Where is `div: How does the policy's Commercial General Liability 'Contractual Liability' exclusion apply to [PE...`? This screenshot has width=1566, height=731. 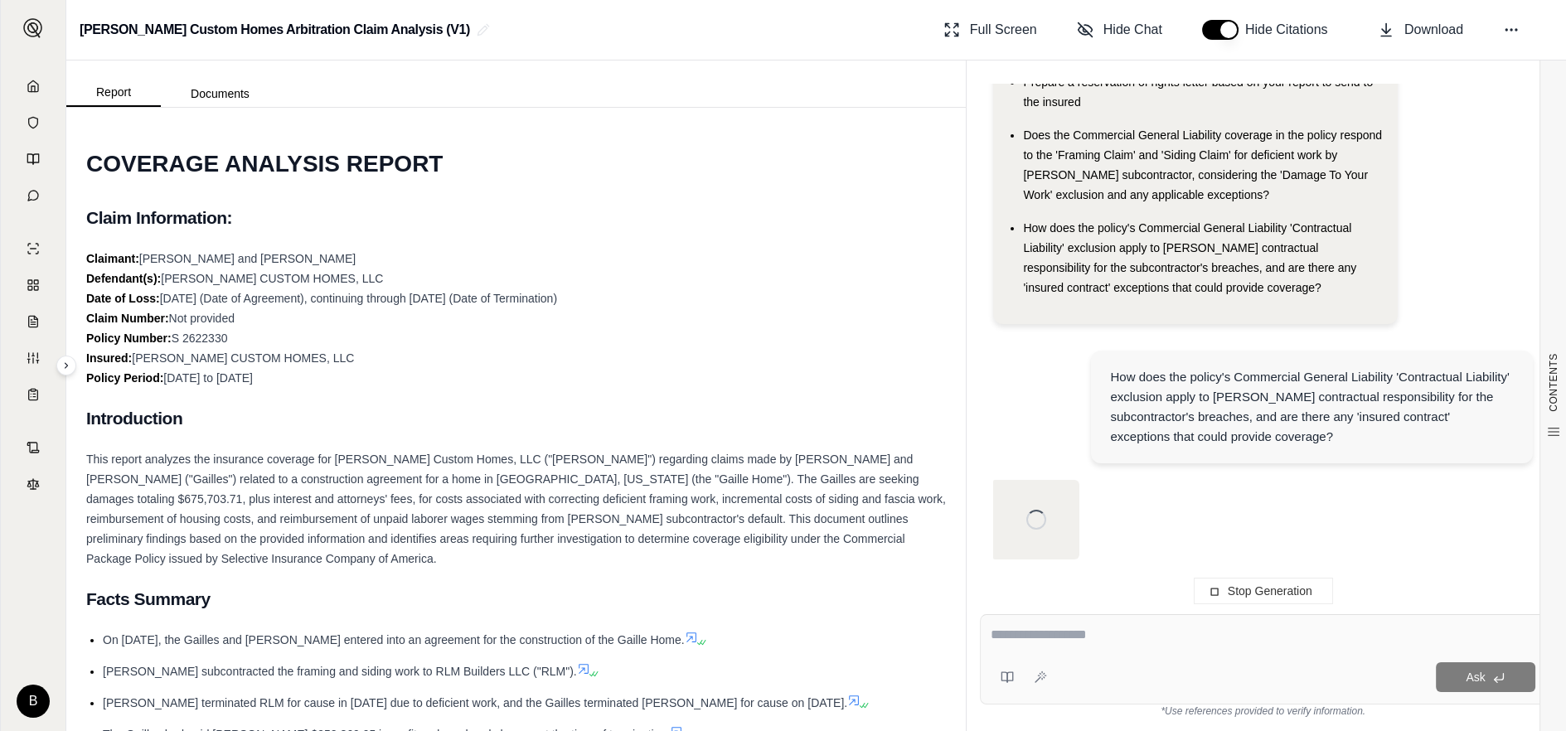 div: How does the policy's Commercial General Liability 'Contractual Liability' exclusion apply to [PE... is located at coordinates (1311, 407).